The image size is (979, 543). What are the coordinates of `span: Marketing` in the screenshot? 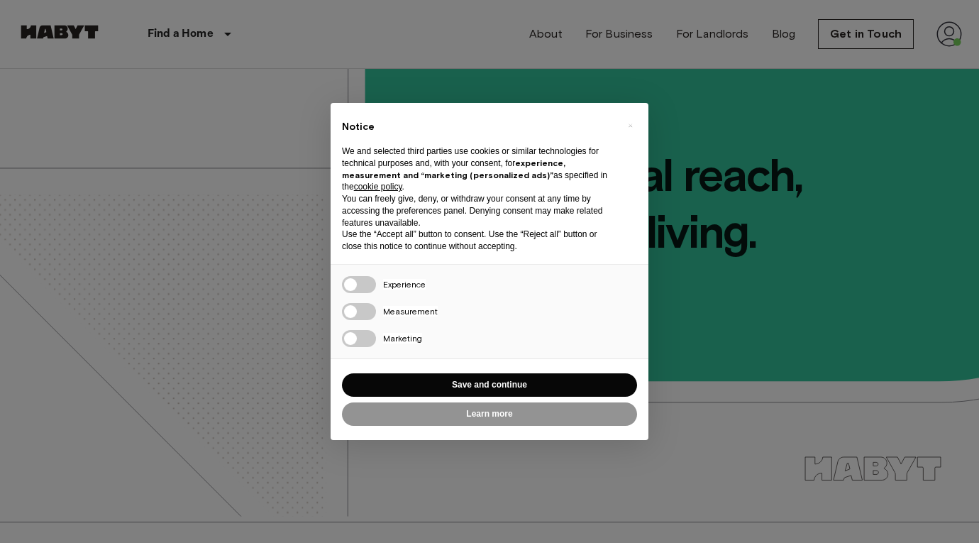 It's located at (402, 338).